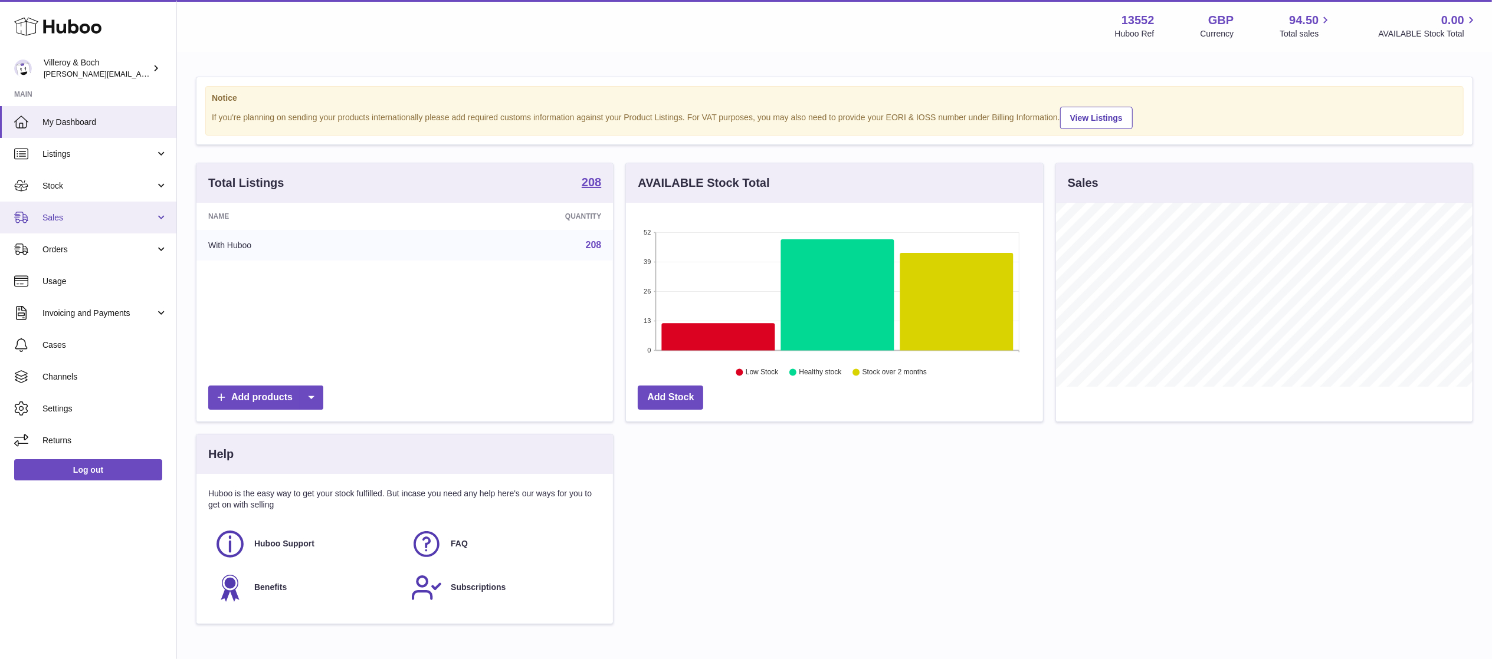 The width and height of the screenshot is (1492, 659). Describe the element at coordinates (648, 321) in the screenshot. I see `text: 13` at that location.